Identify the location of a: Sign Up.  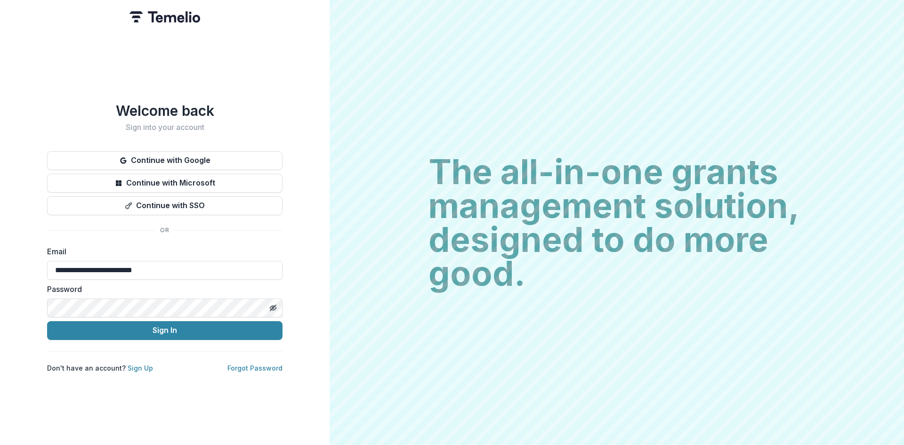
(140, 368).